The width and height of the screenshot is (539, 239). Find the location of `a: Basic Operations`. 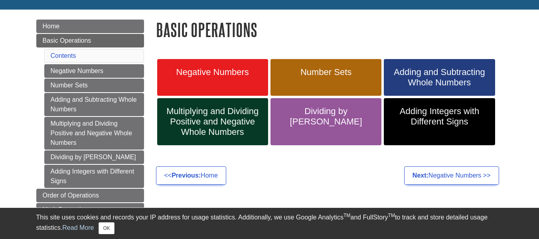

a: Basic Operations is located at coordinates (90, 41).